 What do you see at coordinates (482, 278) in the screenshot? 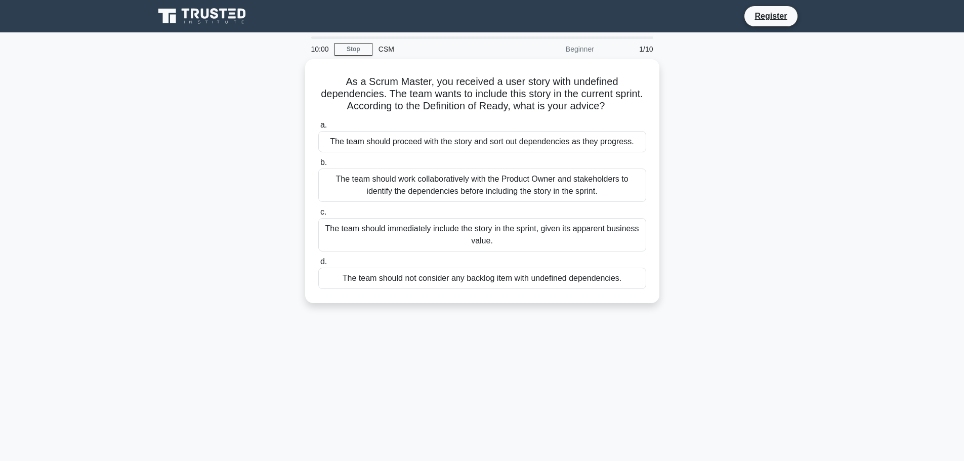
I see `div: The team should not consider any backlog item with undefined dependencies.` at bounding box center [482, 278].